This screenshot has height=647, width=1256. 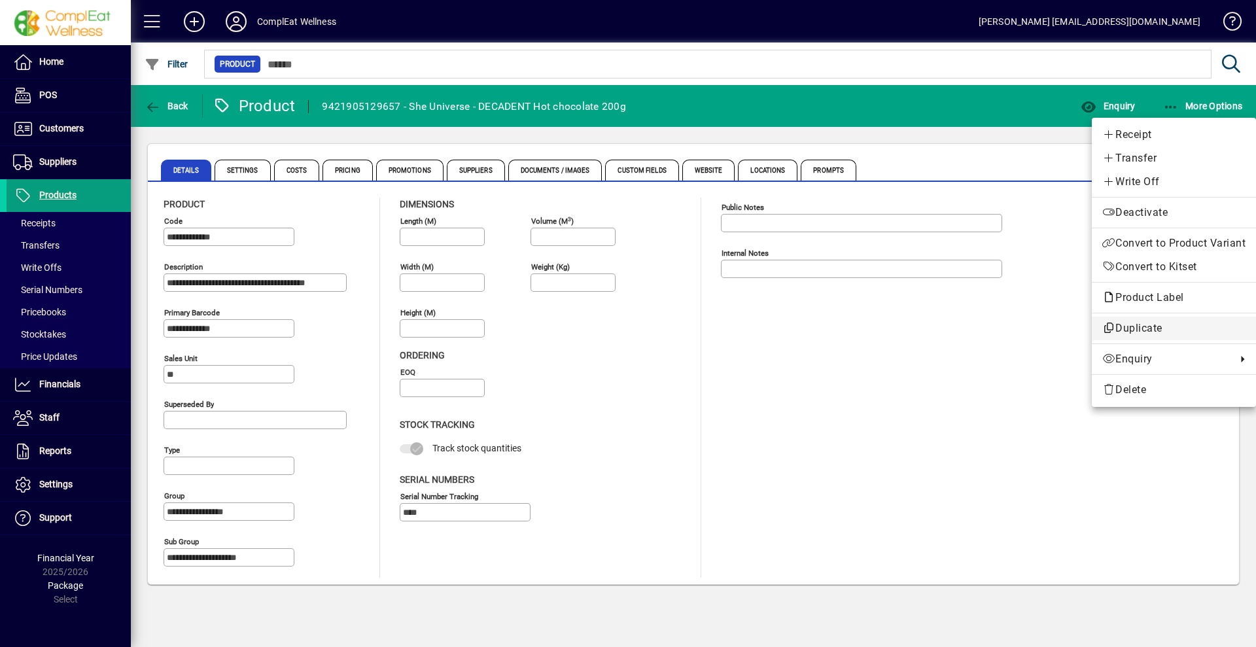 I want to click on span: Transfer, so click(x=1173, y=158).